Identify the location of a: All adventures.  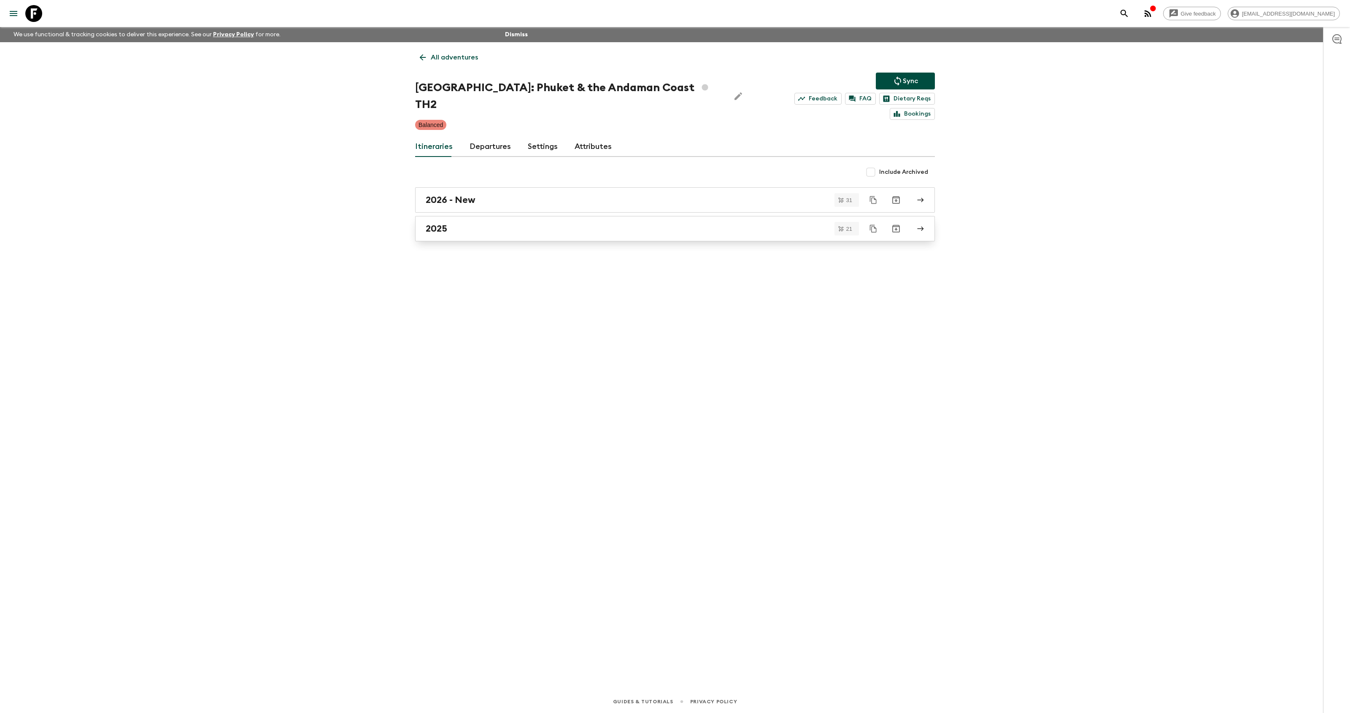
(449, 57).